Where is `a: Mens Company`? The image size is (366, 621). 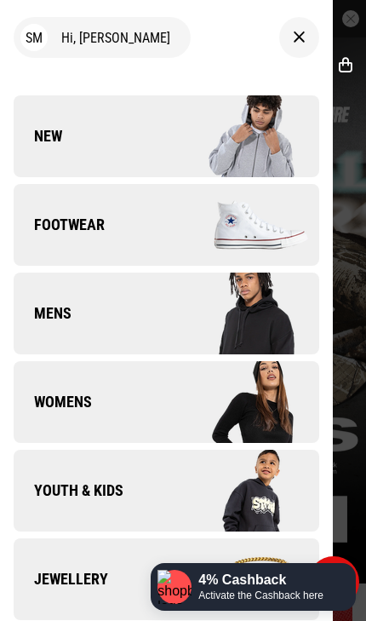
a: Mens Company is located at coordinates (166, 313).